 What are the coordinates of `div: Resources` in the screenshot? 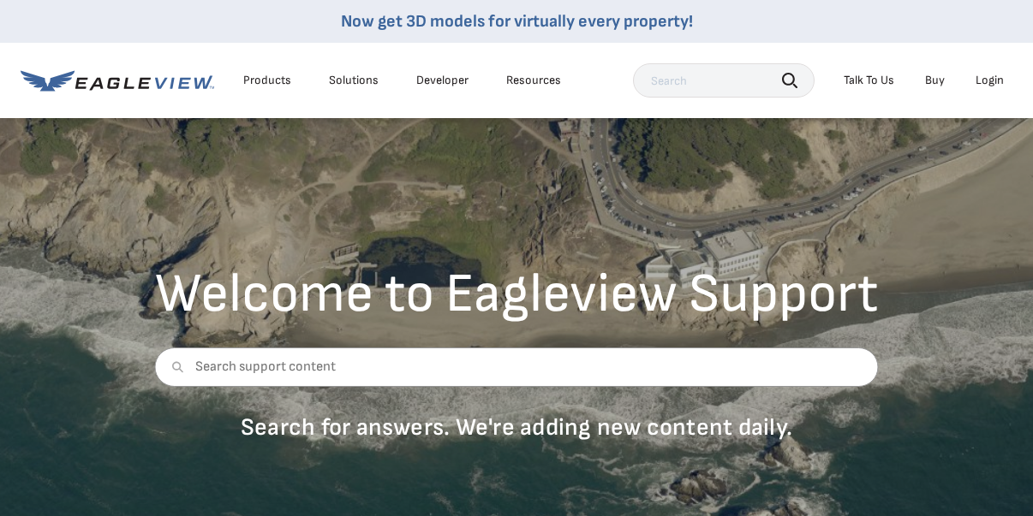 It's located at (534, 81).